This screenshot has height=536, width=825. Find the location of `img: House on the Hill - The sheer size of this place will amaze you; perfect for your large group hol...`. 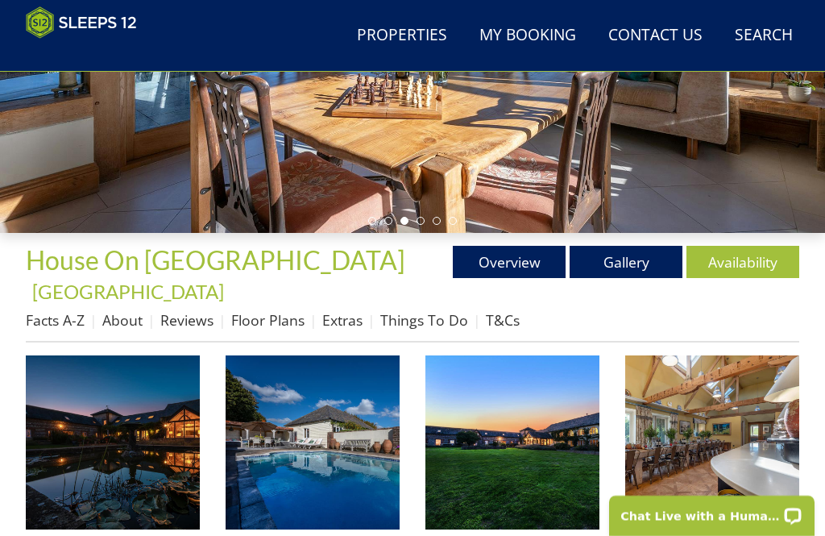

img: House on the Hill - The sheer size of this place will amaze you; perfect for your large group hol... is located at coordinates (513, 442).